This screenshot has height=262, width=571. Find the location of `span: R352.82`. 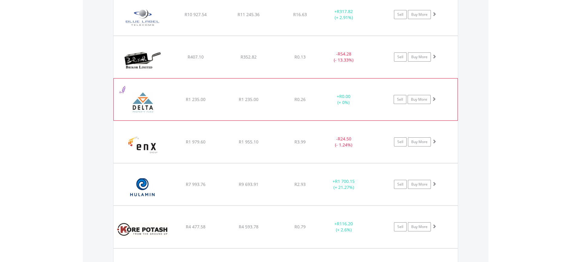

span: R352.82 is located at coordinates (249, 57).